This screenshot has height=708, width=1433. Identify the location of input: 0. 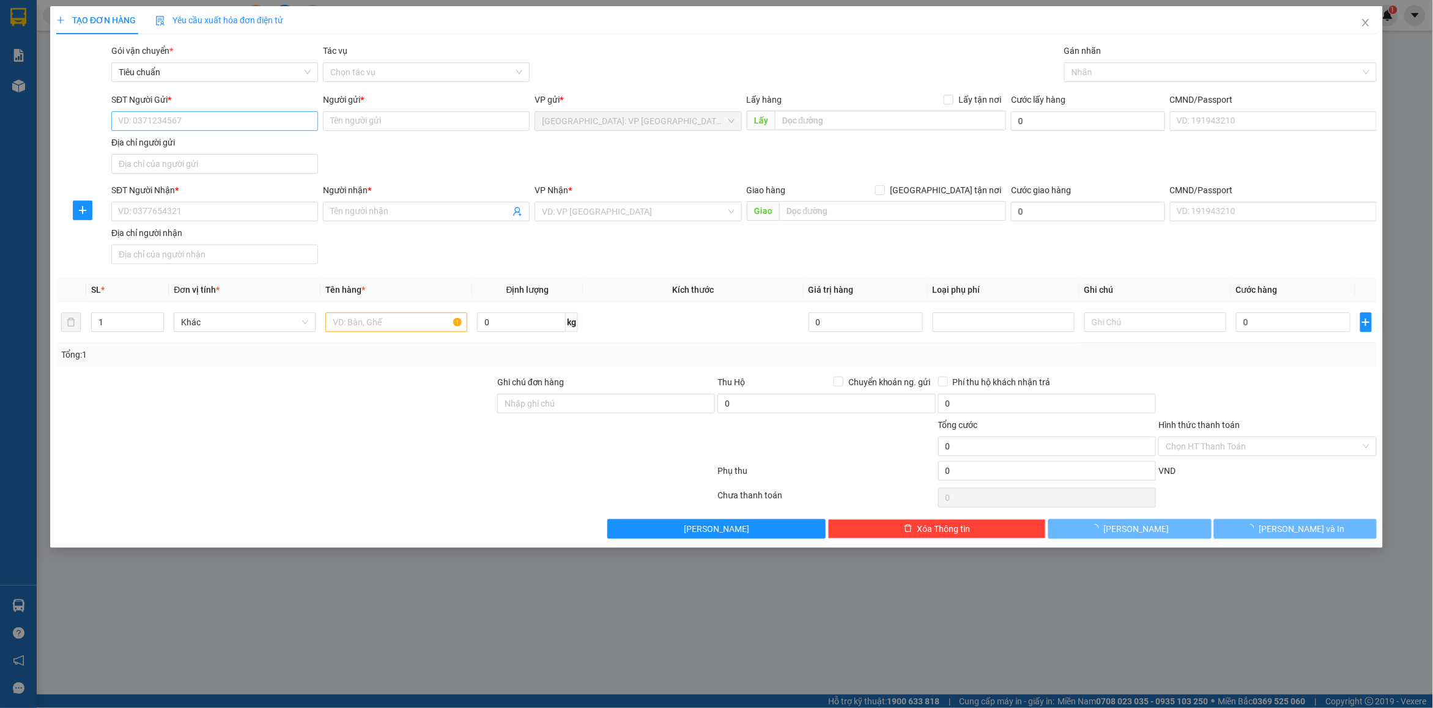
(865, 322).